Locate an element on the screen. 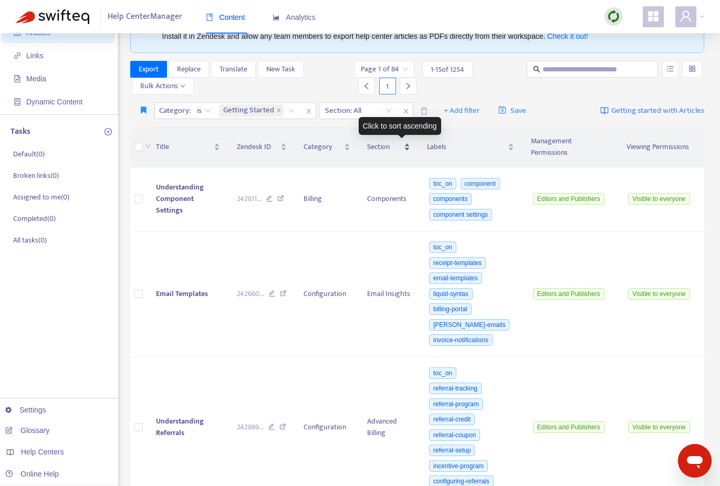 Image resolution: width=720 pixels, height=486 pixels. td: Configuration is located at coordinates (327, 295).